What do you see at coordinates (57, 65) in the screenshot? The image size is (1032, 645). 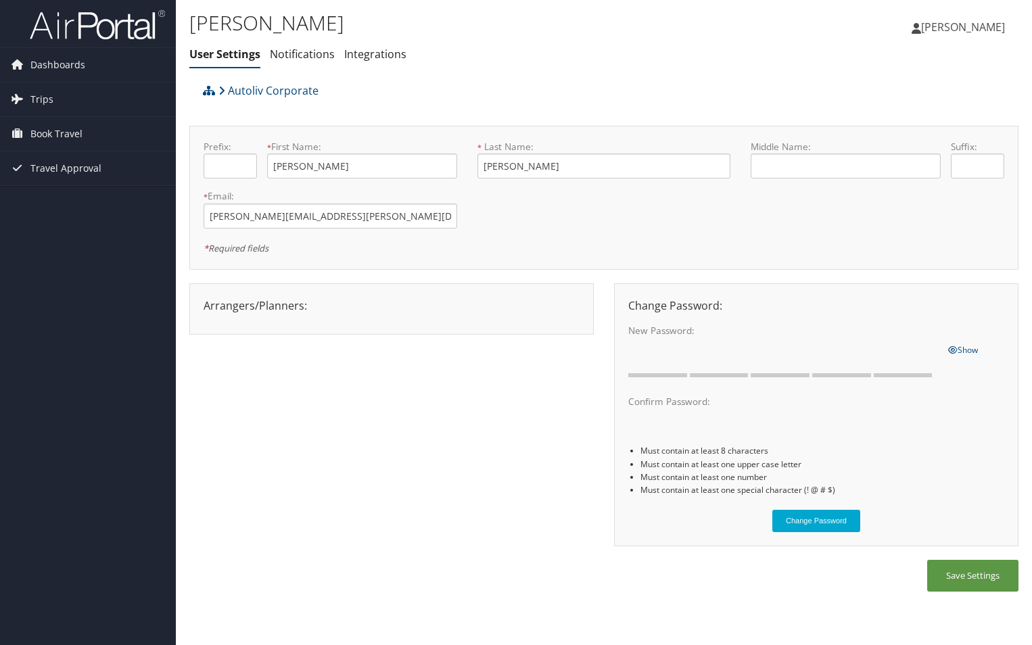 I see `span: Dashboards` at bounding box center [57, 65].